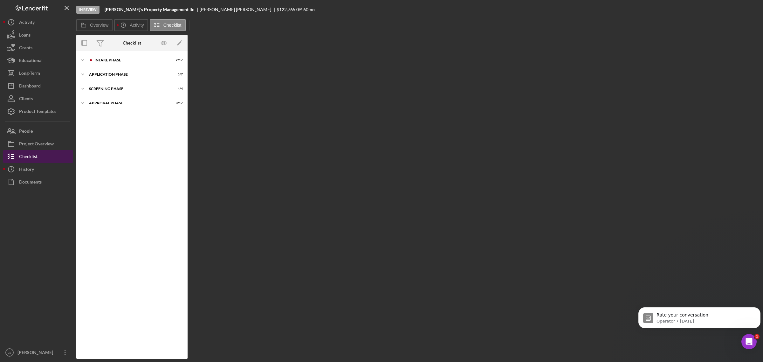 The height and width of the screenshot is (362, 763). I want to click on div: Long-Term, so click(30, 74).